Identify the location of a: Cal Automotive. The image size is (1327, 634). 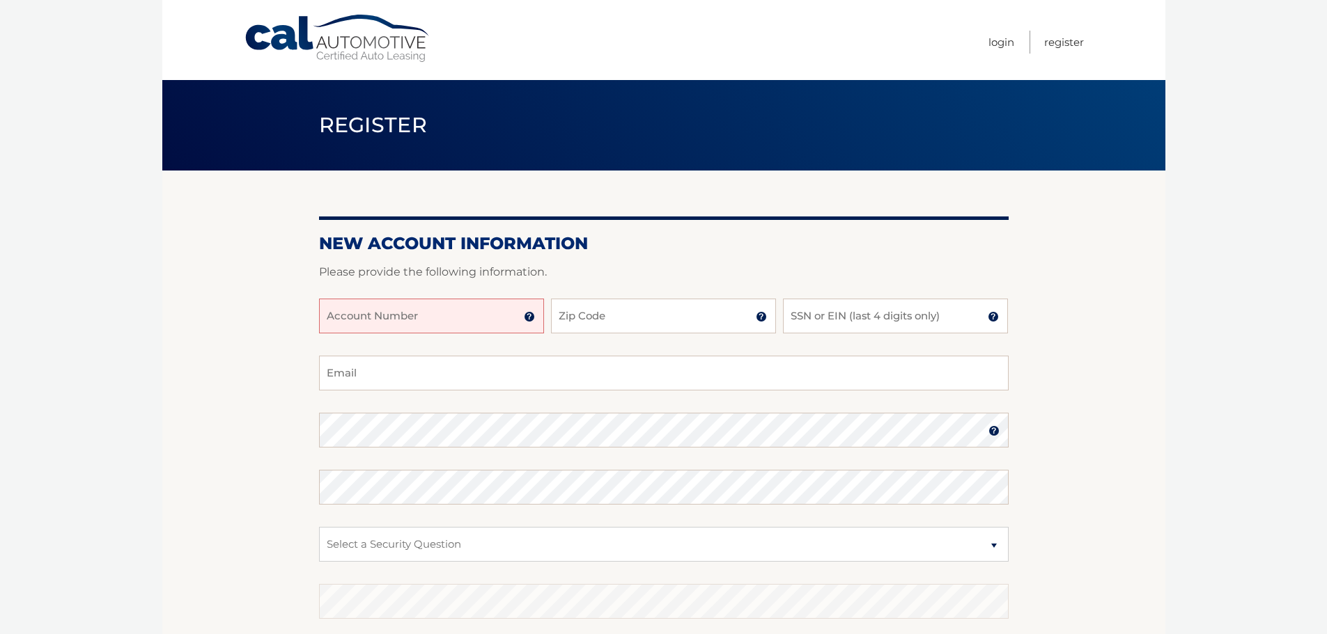
(338, 38).